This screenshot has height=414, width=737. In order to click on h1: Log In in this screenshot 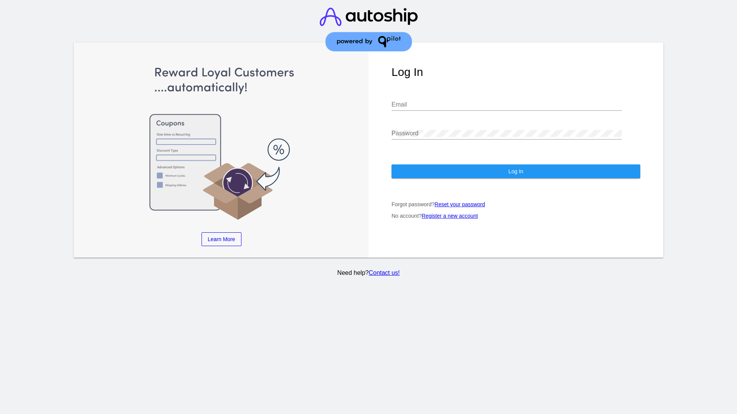, I will do `click(516, 72)`.